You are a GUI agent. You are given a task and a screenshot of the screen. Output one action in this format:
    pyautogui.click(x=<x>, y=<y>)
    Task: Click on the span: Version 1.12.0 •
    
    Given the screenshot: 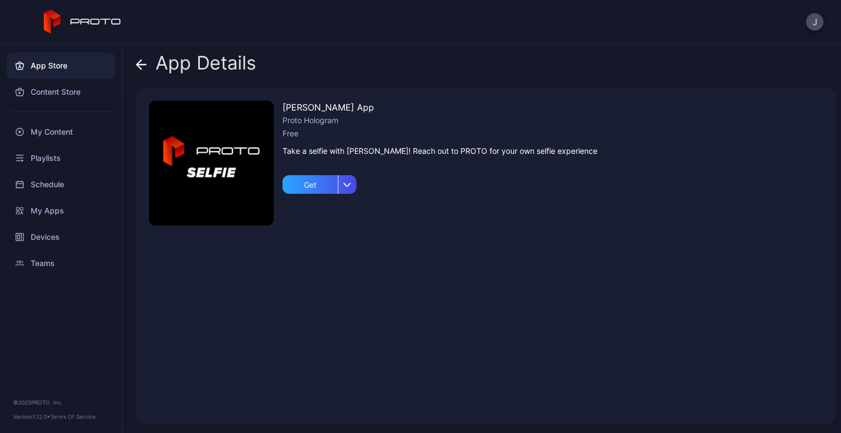 What is the action you would take?
    pyautogui.click(x=32, y=417)
    